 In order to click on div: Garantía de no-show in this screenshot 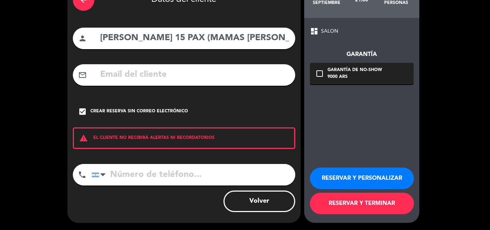, I will do `click(355, 70)`.